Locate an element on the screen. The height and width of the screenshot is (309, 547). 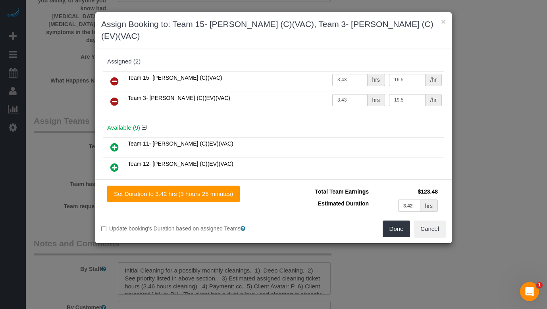
button: Set Duration to 3.42 hrs (3 hours 25 minutes) is located at coordinates (174, 194).